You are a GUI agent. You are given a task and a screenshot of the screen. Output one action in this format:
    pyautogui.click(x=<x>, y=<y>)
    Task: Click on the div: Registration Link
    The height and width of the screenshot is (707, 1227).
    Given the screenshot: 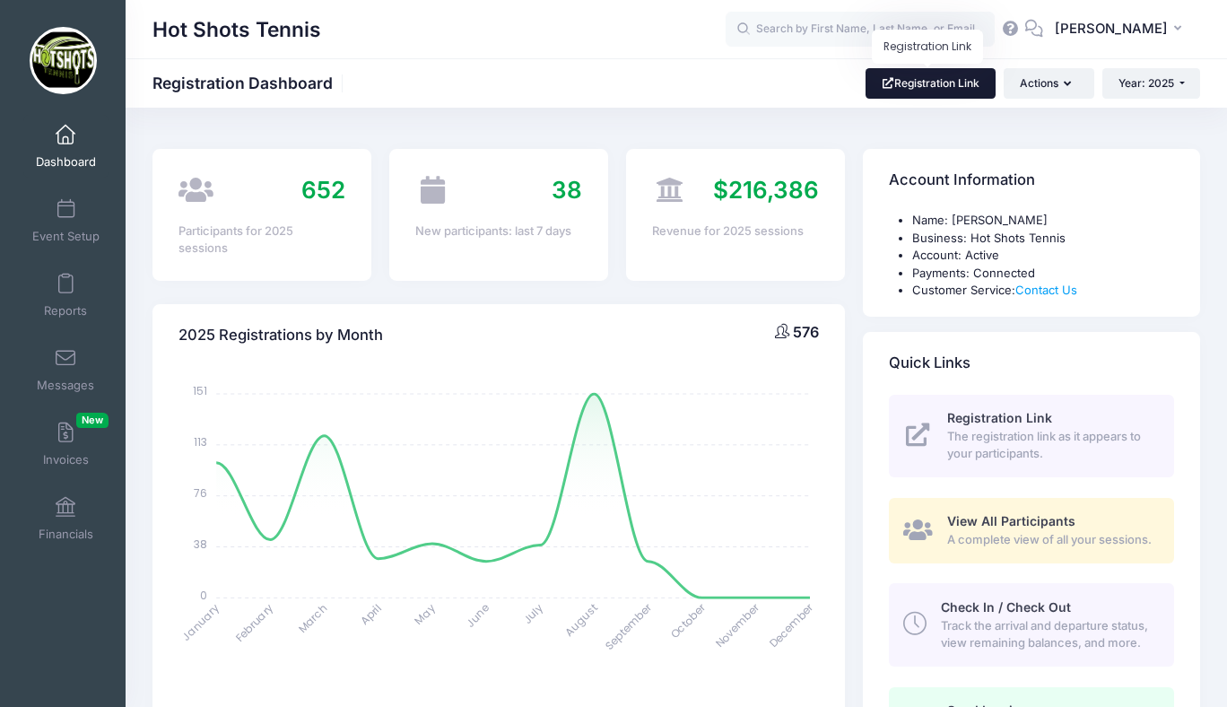 What is the action you would take?
    pyautogui.click(x=928, y=47)
    